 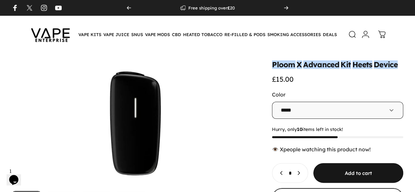 What do you see at coordinates (135, 123) in the screenshot?
I see `button: Open media 1 in modal` at bounding box center [135, 123].